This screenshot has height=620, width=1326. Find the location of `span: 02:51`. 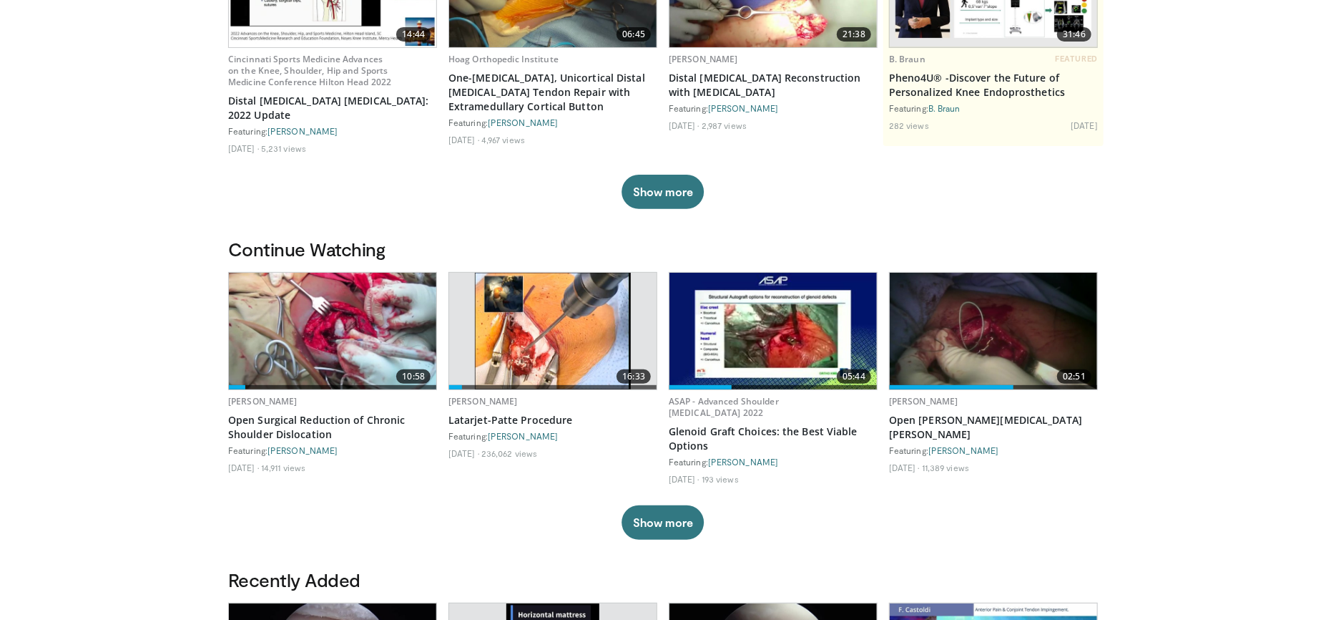

span: 02:51 is located at coordinates (1075, 376).